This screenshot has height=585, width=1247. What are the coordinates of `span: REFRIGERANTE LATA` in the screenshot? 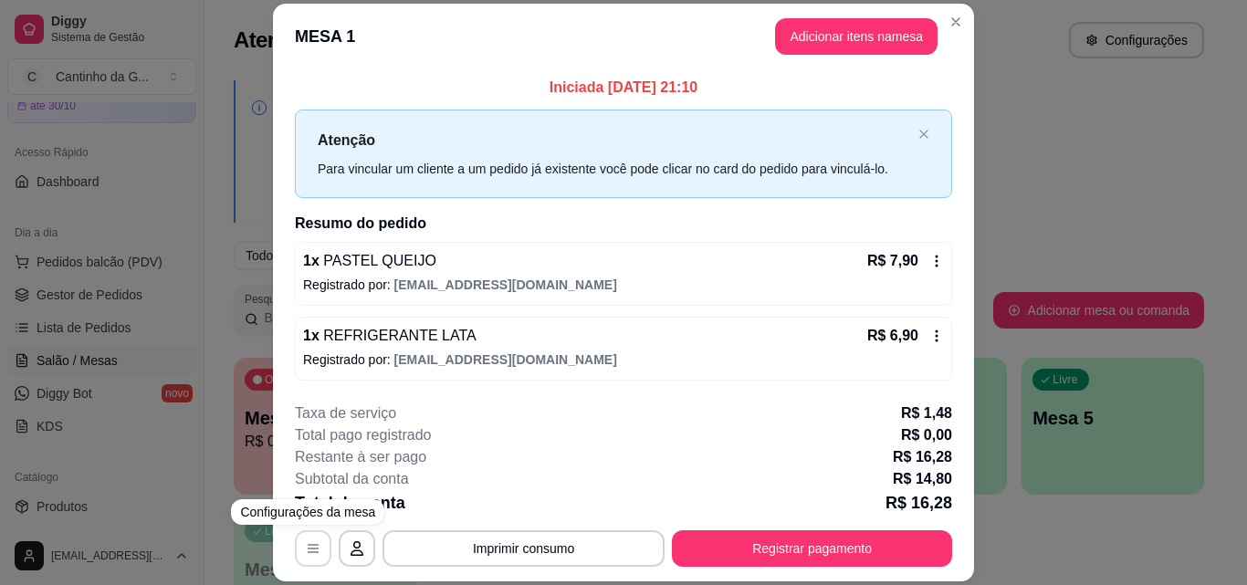 It's located at (398, 335).